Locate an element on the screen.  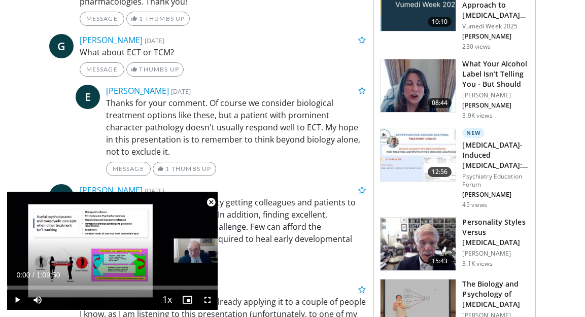
a: A is located at coordinates (61, 196).